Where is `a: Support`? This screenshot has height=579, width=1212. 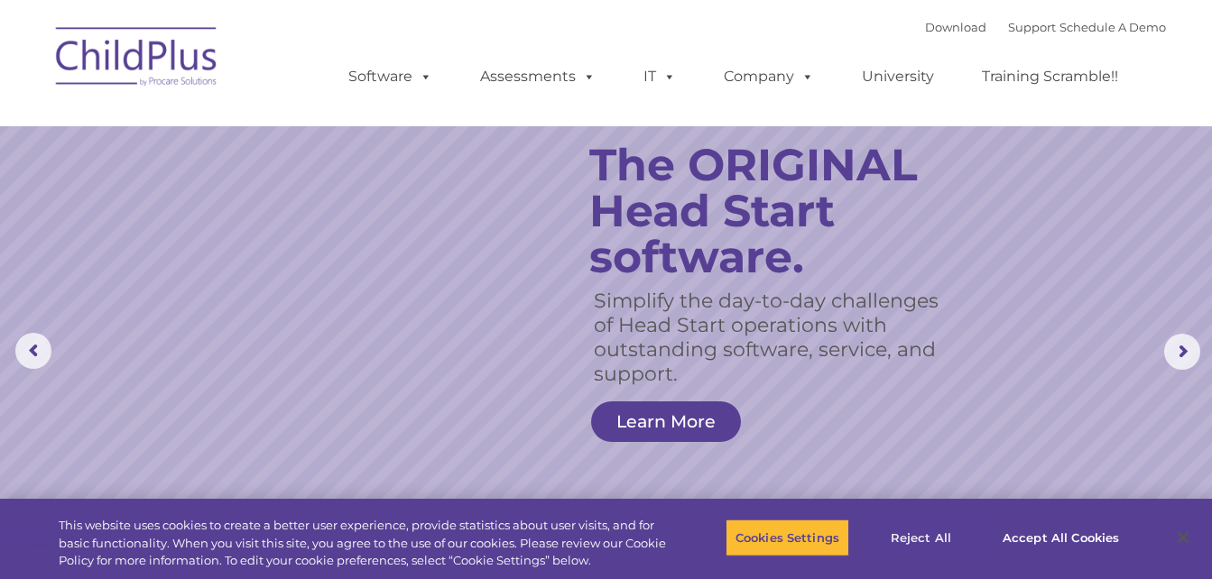 a: Support is located at coordinates (1032, 27).